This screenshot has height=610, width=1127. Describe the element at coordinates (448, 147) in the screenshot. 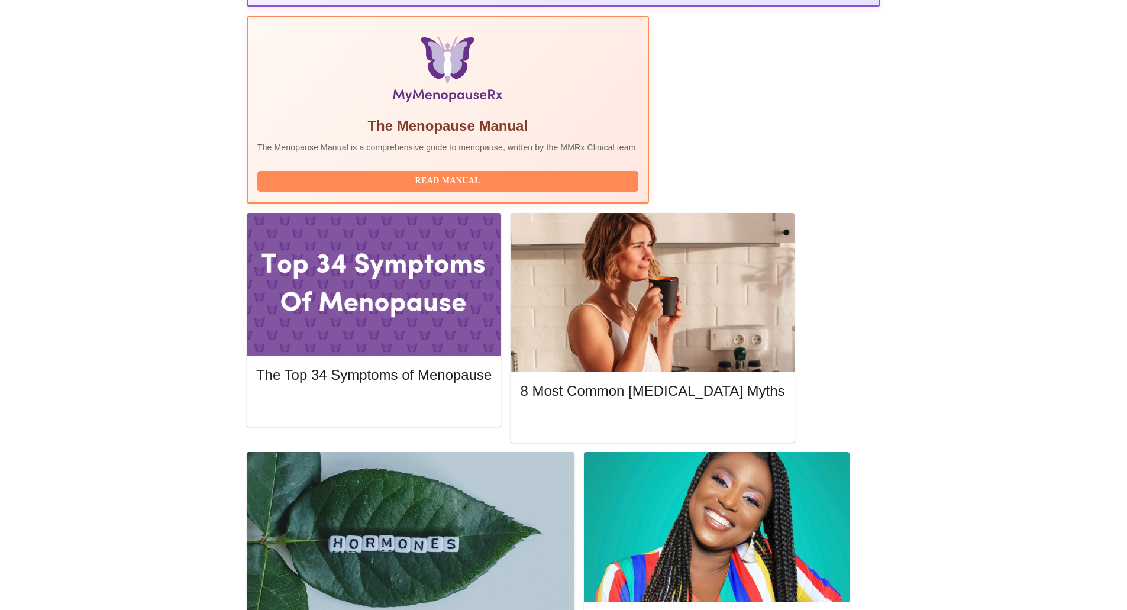

I see `p: The Menopause Manual is a comprehensive guide to menopause, written by the MMRx Clinical team.` at that location.